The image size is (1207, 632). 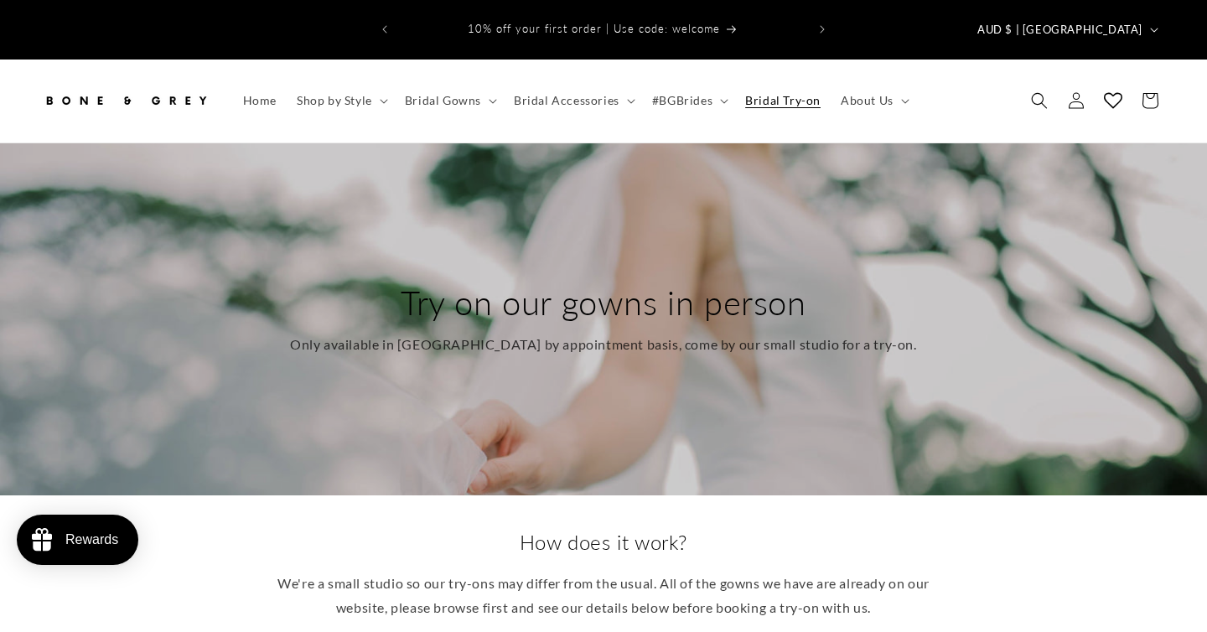 What do you see at coordinates (867, 101) in the screenshot?
I see `span: About Us` at bounding box center [867, 101].